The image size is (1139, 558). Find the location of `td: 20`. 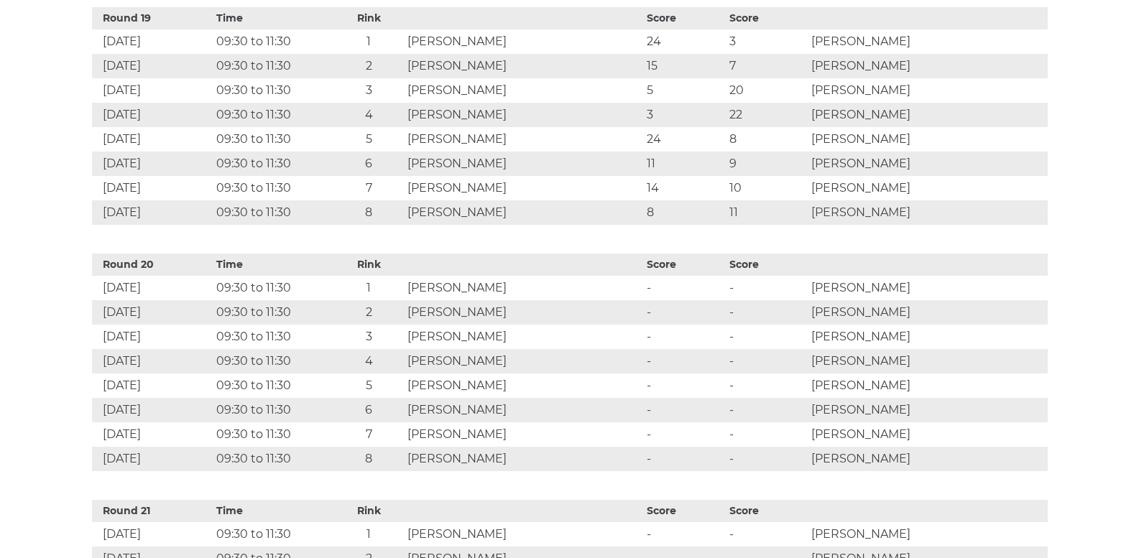

td: 20 is located at coordinates (767, 91).